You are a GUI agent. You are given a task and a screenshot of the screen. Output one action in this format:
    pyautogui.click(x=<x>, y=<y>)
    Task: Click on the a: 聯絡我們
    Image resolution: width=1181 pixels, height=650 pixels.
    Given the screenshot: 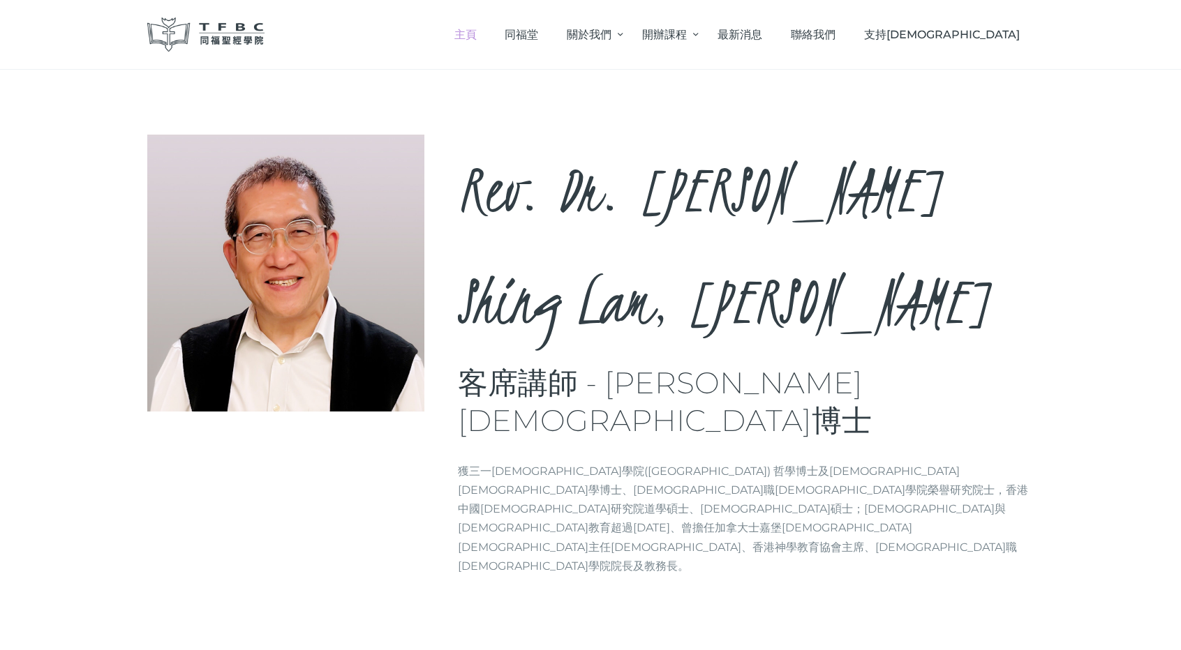 What is the action you would take?
    pyautogui.click(x=813, y=34)
    